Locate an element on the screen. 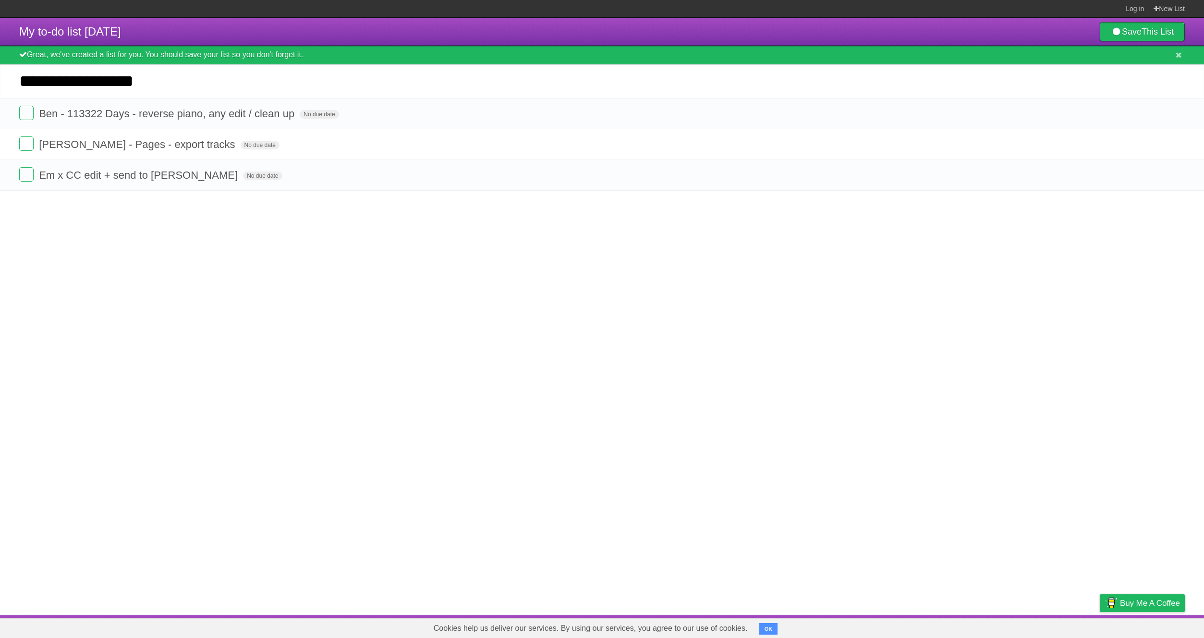 Image resolution: width=1204 pixels, height=638 pixels. span: Cookies help us deliver our services. By using our services, you agree to our use of cookies. is located at coordinates (591, 628).